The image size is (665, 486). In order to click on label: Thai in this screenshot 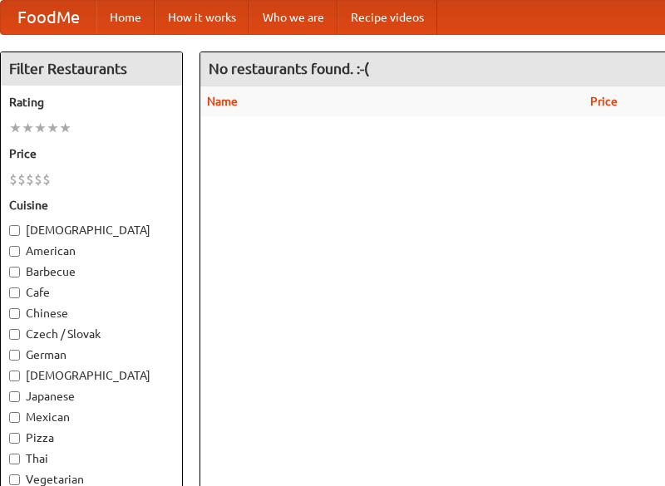, I will do `click(91, 459)`.